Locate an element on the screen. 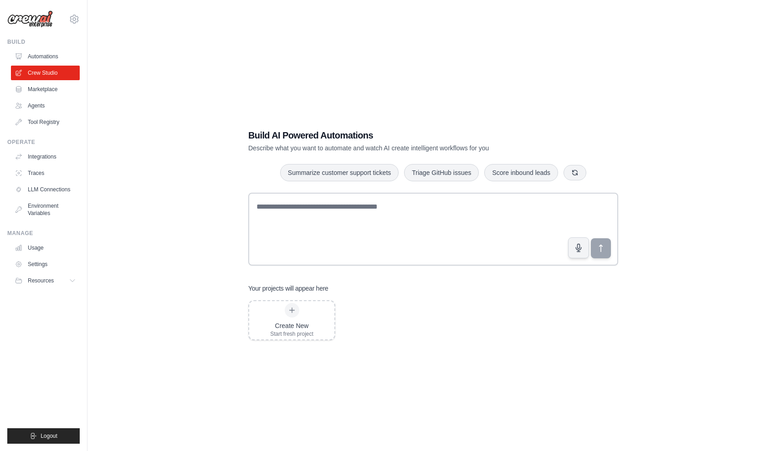 The width and height of the screenshot is (779, 451). a: LLM Connections is located at coordinates (45, 190).